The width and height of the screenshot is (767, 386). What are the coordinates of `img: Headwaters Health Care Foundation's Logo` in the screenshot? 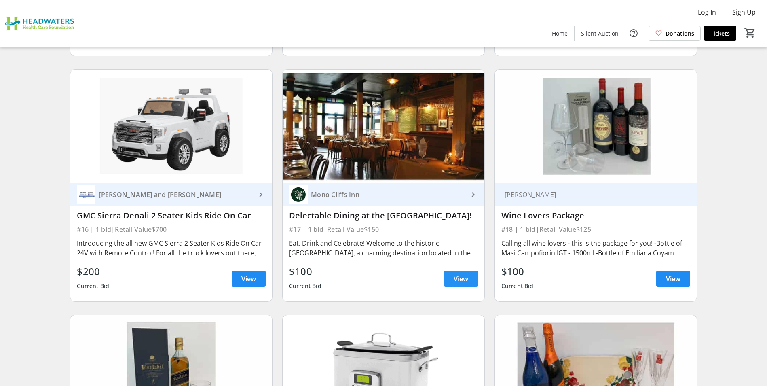 It's located at (41, 23).